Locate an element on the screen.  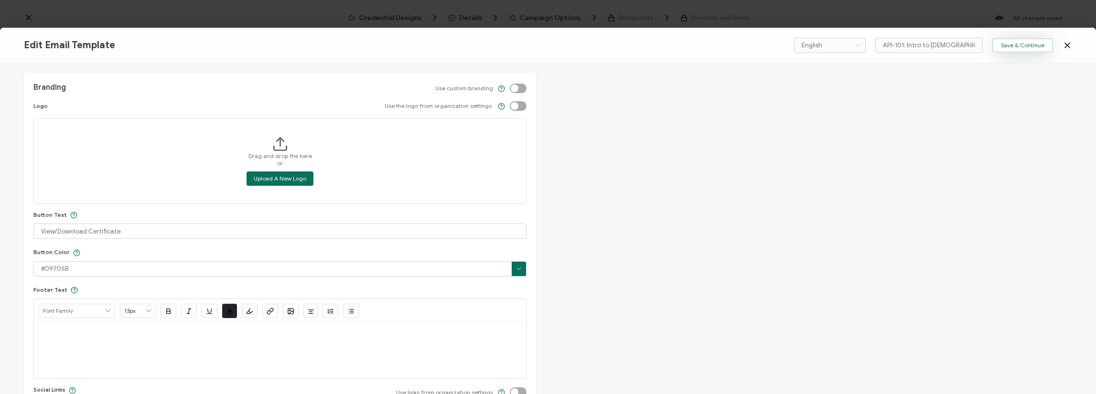
button: Save & Continue is located at coordinates (1023, 45).